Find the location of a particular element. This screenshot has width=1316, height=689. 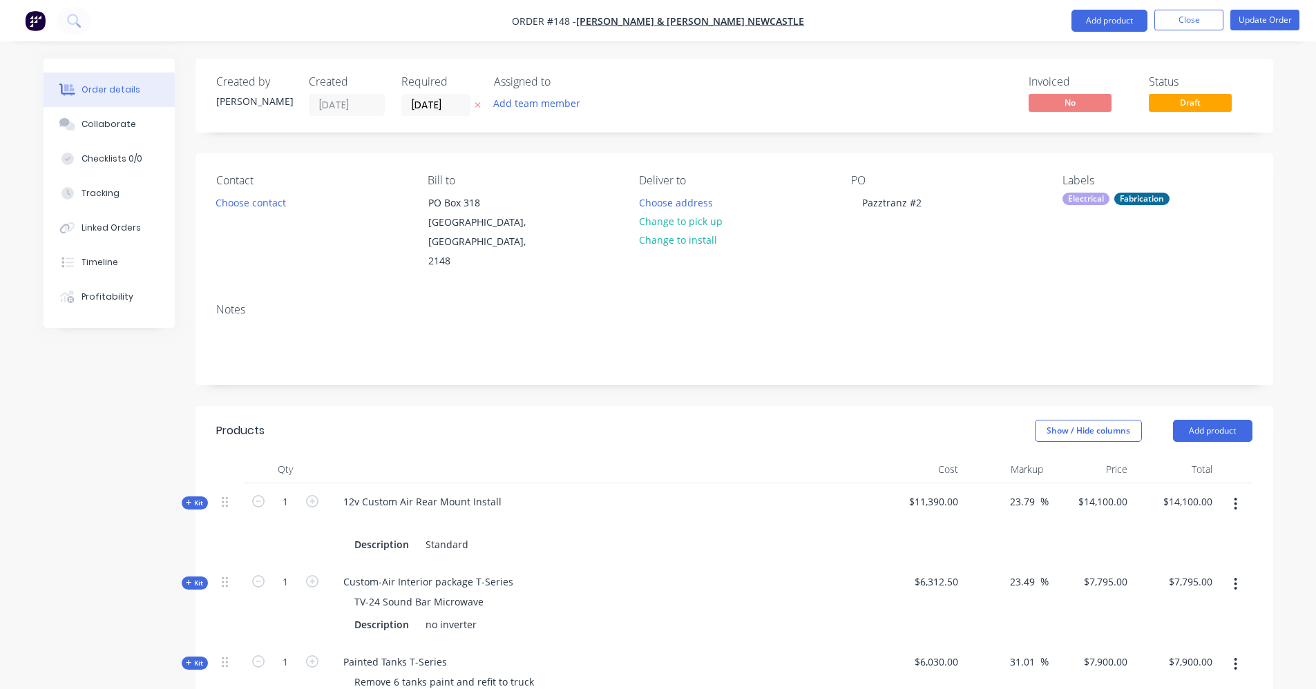

div: Collaborate is located at coordinates (108, 124).